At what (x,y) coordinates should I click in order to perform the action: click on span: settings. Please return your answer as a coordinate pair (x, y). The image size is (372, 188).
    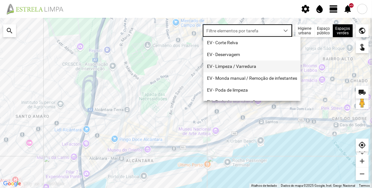
    Looking at the image, I should click on (306, 9).